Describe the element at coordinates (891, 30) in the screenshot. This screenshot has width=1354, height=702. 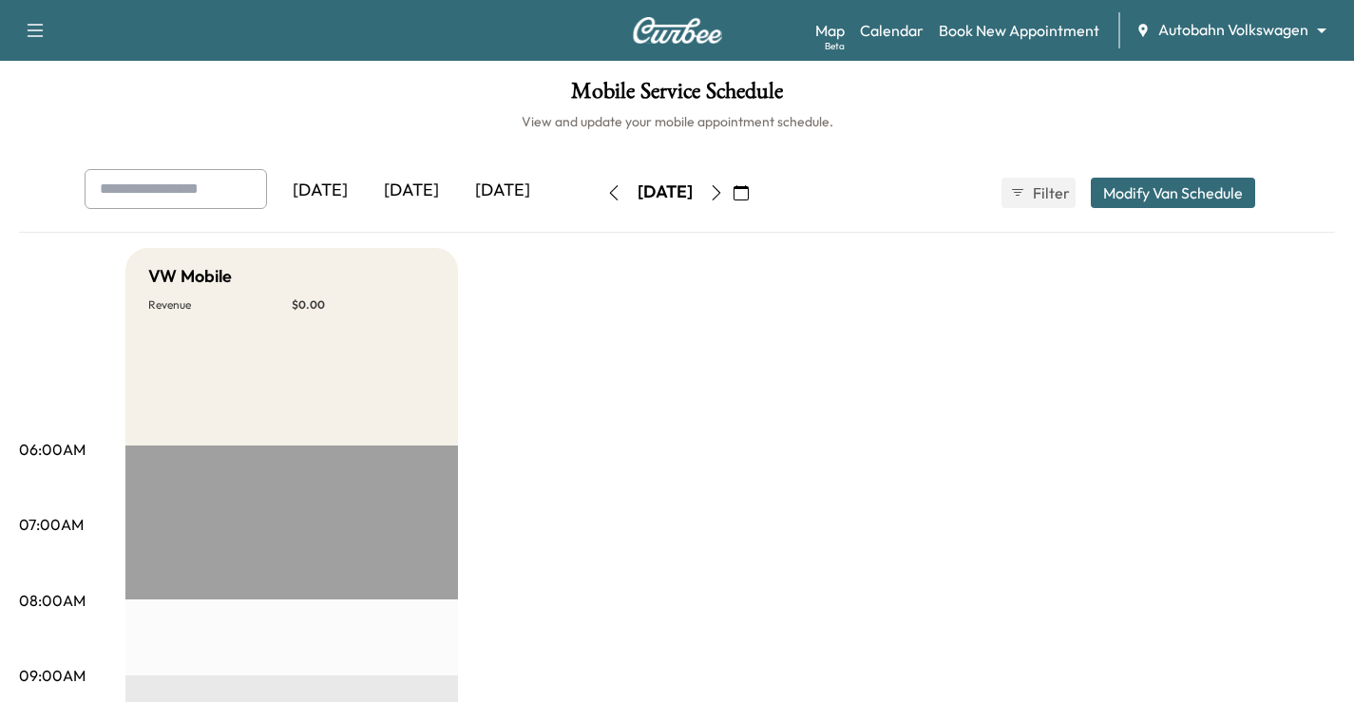
I see `a: Calendar` at that location.